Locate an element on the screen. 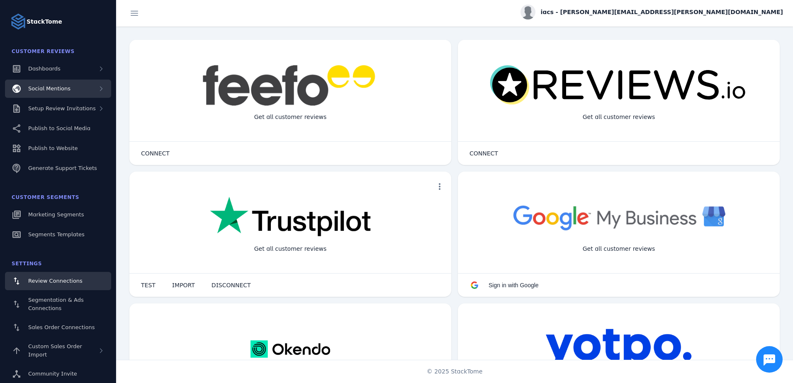 Image resolution: width=793 pixels, height=383 pixels. span: Dashboards is located at coordinates (44, 68).